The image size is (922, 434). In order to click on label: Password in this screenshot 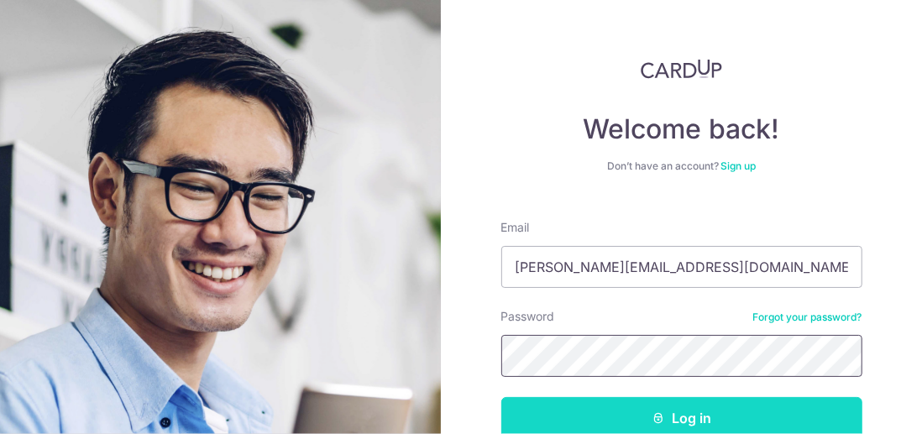, I will do `click(528, 316)`.